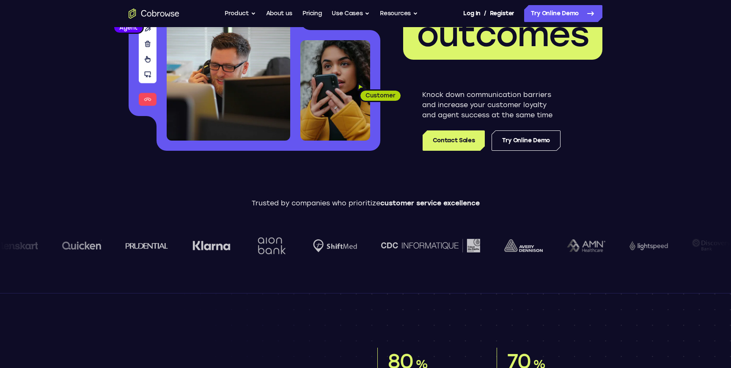 The width and height of the screenshot is (731, 368). Describe the element at coordinates (147, 245) in the screenshot. I see `img: prudential` at that location.